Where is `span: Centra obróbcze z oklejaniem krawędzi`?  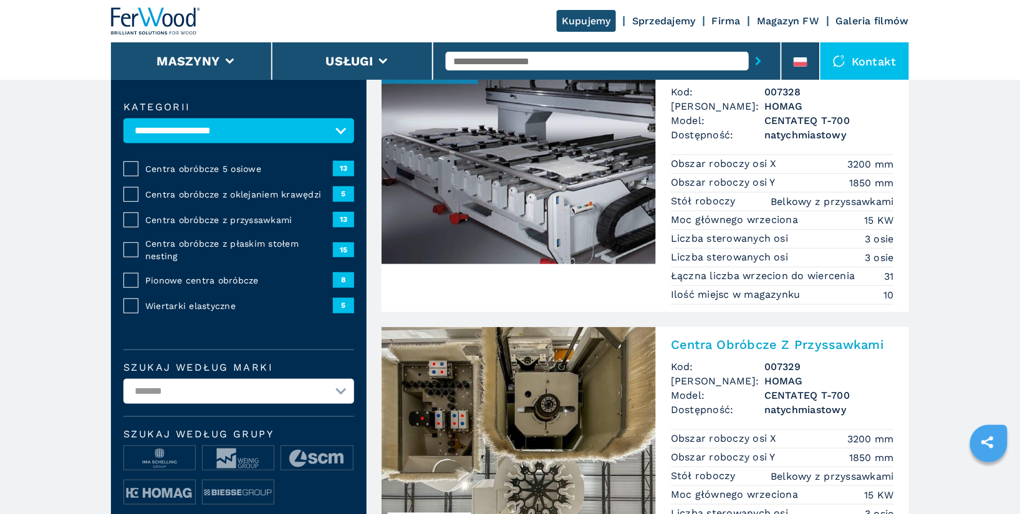 span: Centra obróbcze z oklejaniem krawędzi is located at coordinates (239, 195).